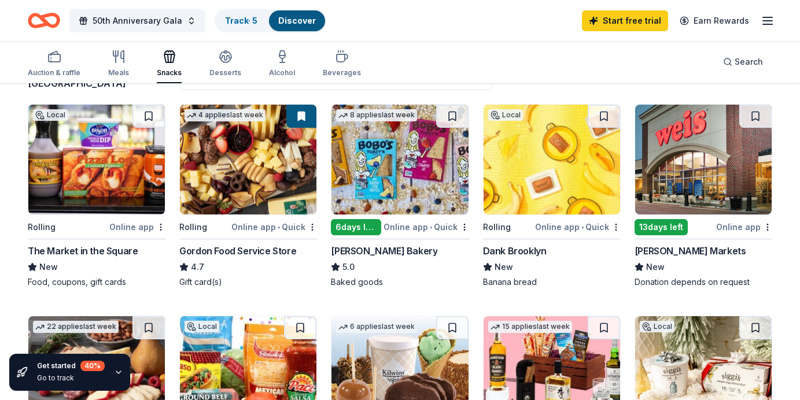 Image resolution: width=800 pixels, height=400 pixels. What do you see at coordinates (282, 64) in the screenshot?
I see `button: Alcohol` at bounding box center [282, 64].